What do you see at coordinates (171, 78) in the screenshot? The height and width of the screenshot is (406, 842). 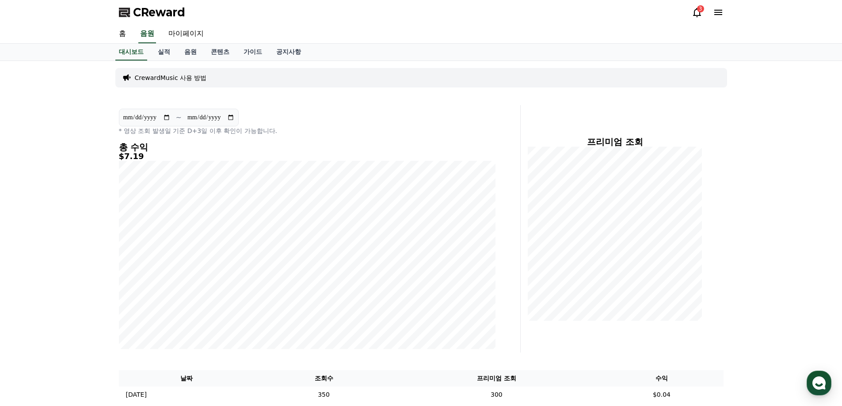 I see `p: CrewardMusic 사용 방법` at bounding box center [171, 78].